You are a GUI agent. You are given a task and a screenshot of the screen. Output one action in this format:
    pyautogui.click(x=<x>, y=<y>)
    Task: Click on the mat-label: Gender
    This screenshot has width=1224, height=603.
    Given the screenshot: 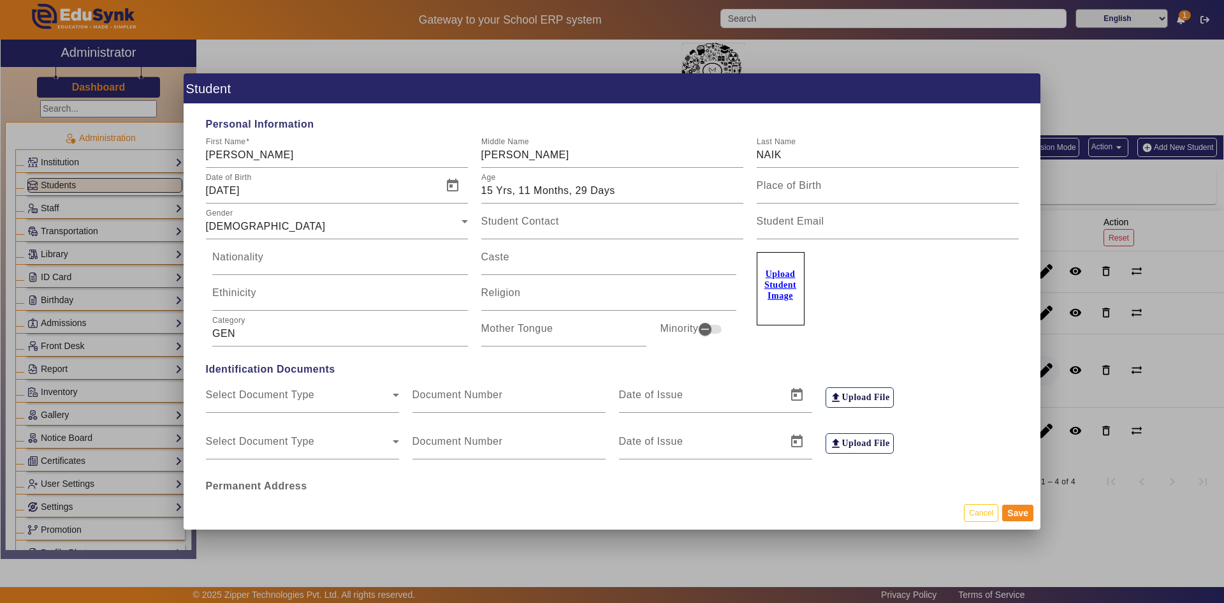 What is the action you would take?
    pyautogui.click(x=219, y=213)
    